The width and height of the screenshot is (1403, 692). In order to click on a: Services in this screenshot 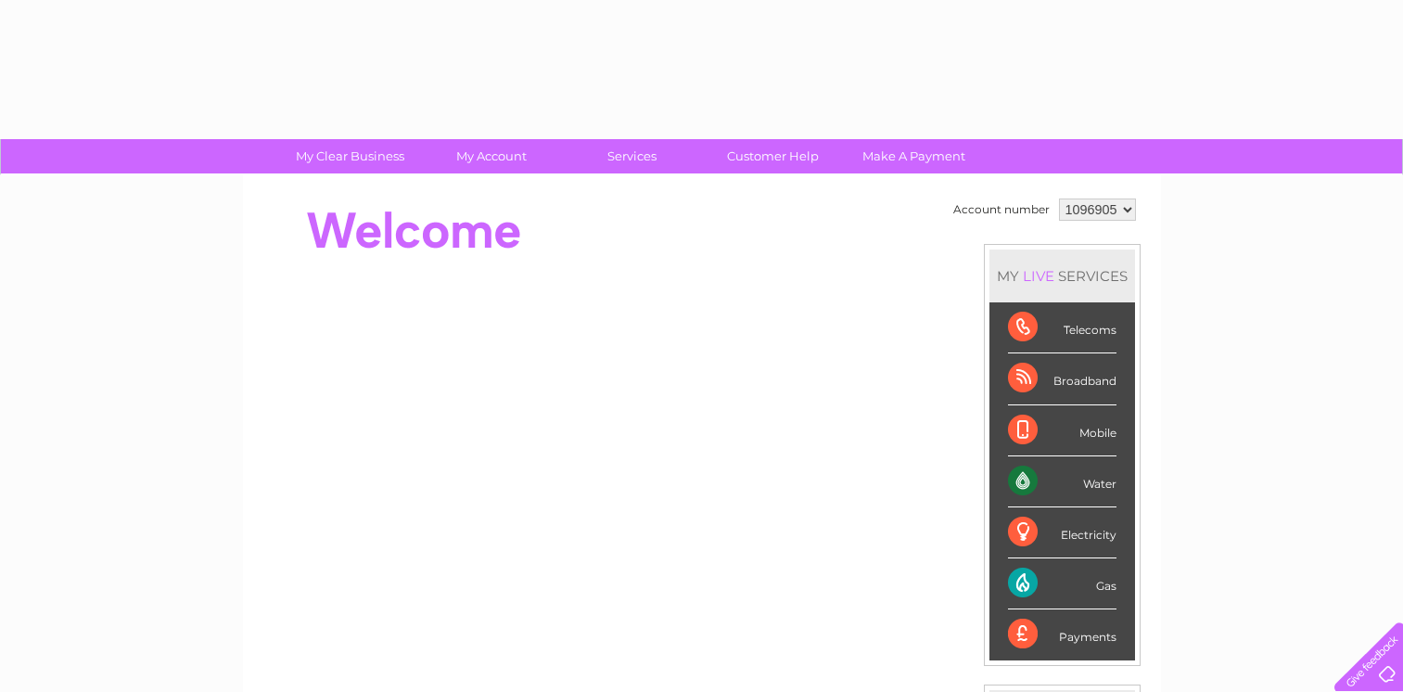, I will do `click(631, 156)`.